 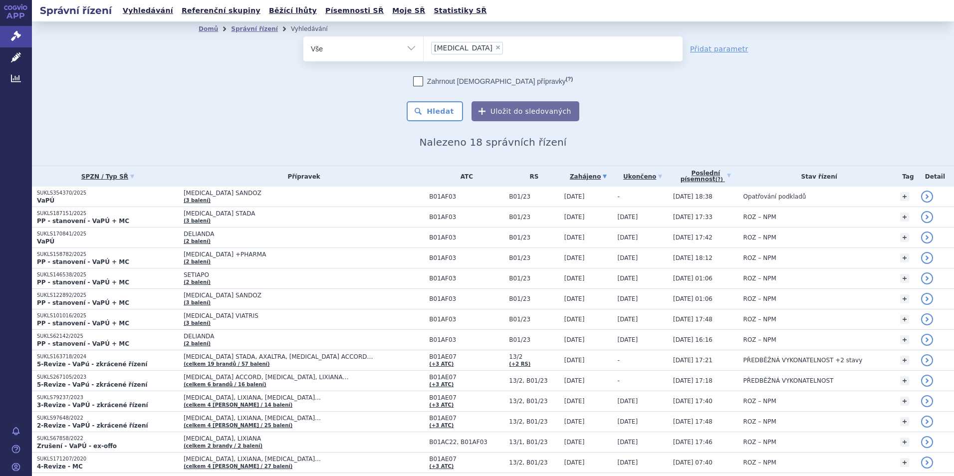 I want to click on strong: Zrušení - VaPÚ - ex-offo, so click(x=77, y=446).